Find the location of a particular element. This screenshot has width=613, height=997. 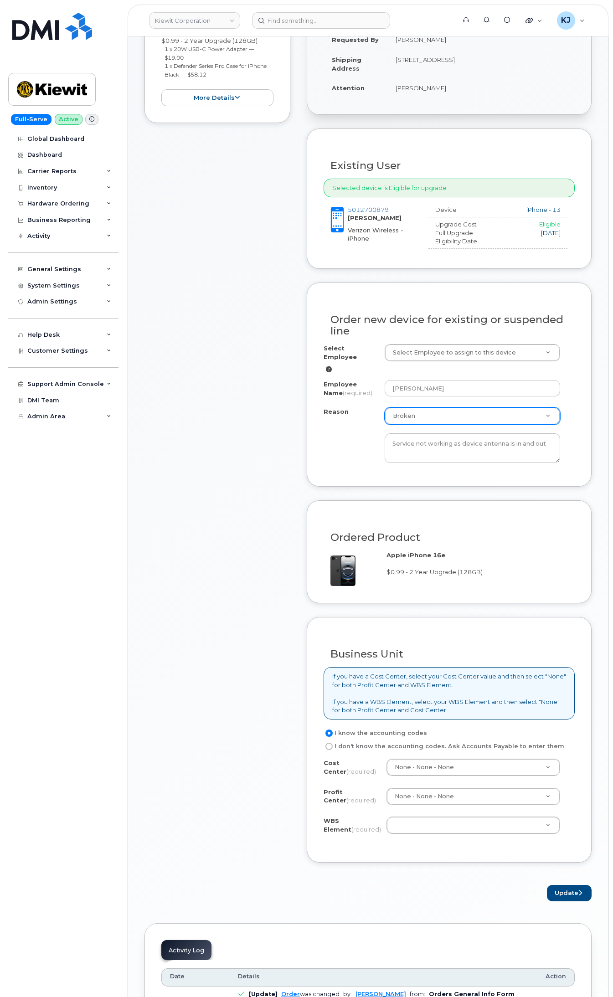

span: Date is located at coordinates (177, 976).